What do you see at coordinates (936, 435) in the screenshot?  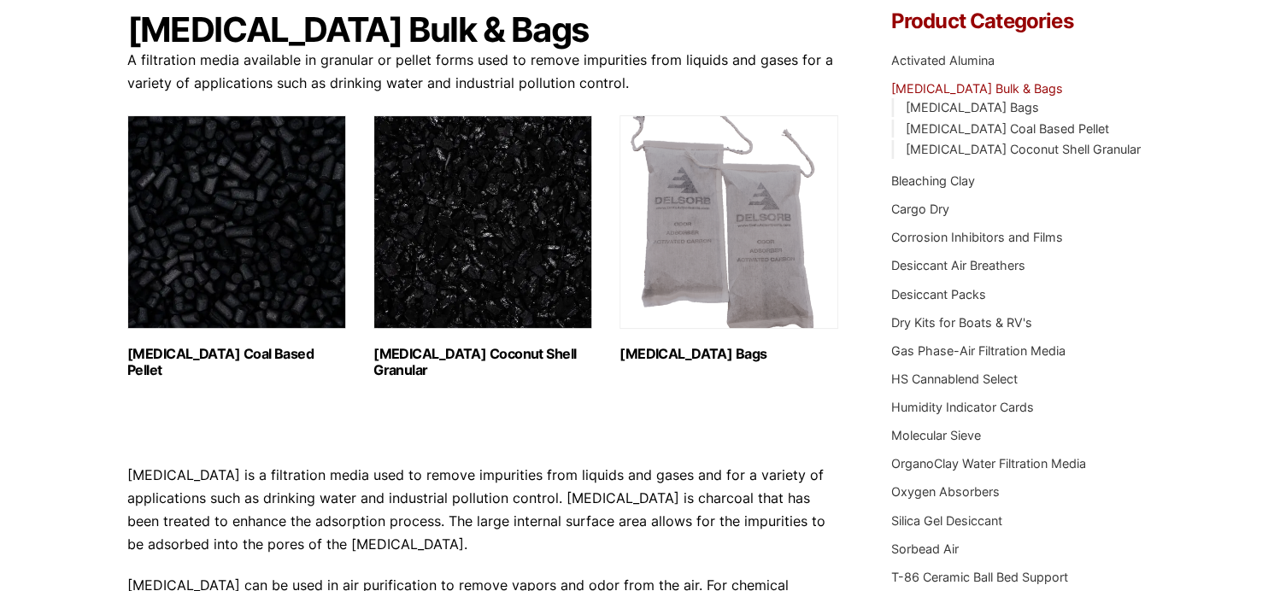 I see `a: Molecular Sieve` at bounding box center [936, 435].